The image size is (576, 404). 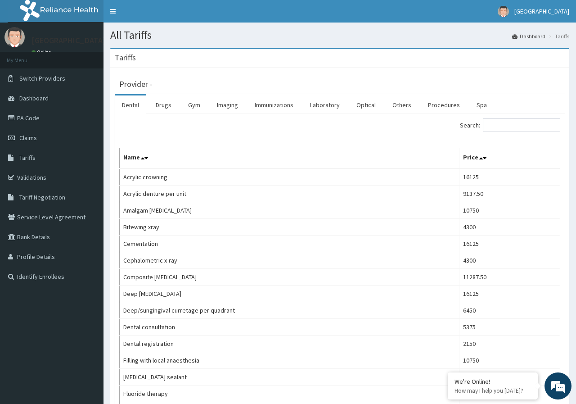 I want to click on a: Immunizations, so click(x=274, y=105).